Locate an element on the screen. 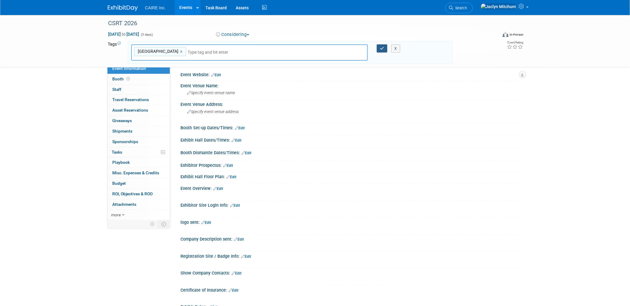  span: to is located at coordinates (123, 34).